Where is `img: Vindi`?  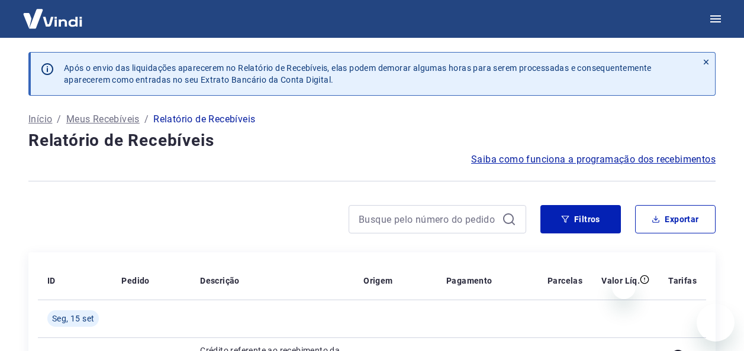
img: Vindi is located at coordinates (53, 18).